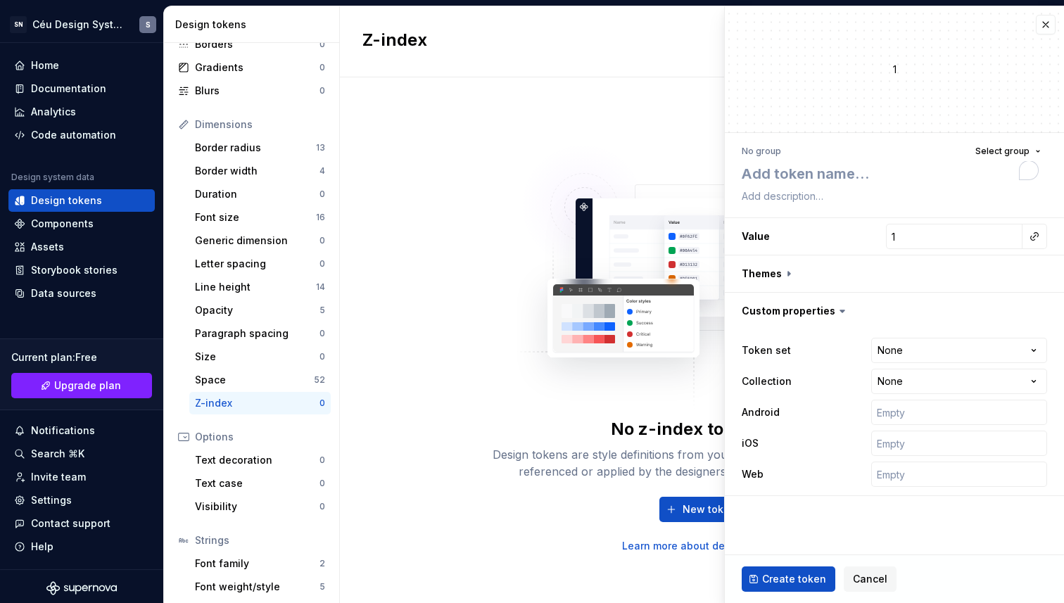 Image resolution: width=1064 pixels, height=603 pixels. I want to click on a: Code automation, so click(82, 135).